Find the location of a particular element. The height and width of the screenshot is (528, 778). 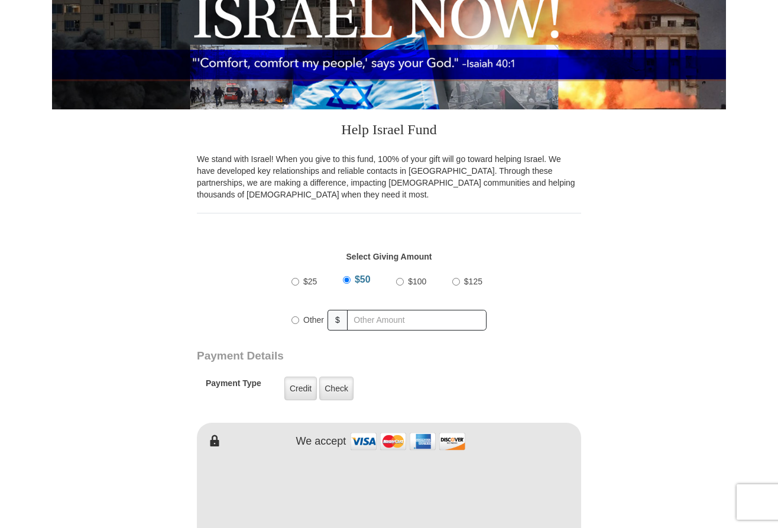

span: $125 is located at coordinates (473, 281).